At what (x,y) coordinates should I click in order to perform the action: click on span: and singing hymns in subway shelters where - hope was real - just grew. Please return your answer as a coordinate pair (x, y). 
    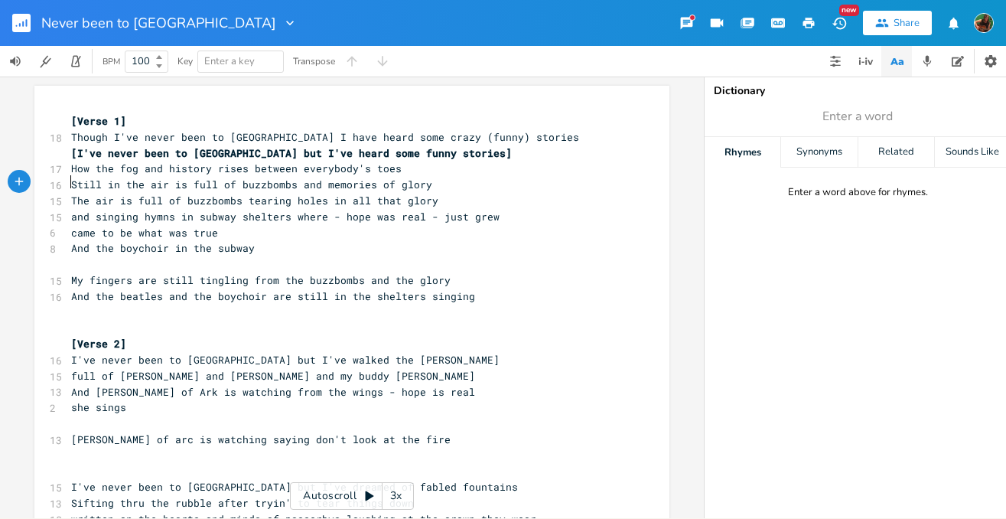
    Looking at the image, I should click on (285, 216).